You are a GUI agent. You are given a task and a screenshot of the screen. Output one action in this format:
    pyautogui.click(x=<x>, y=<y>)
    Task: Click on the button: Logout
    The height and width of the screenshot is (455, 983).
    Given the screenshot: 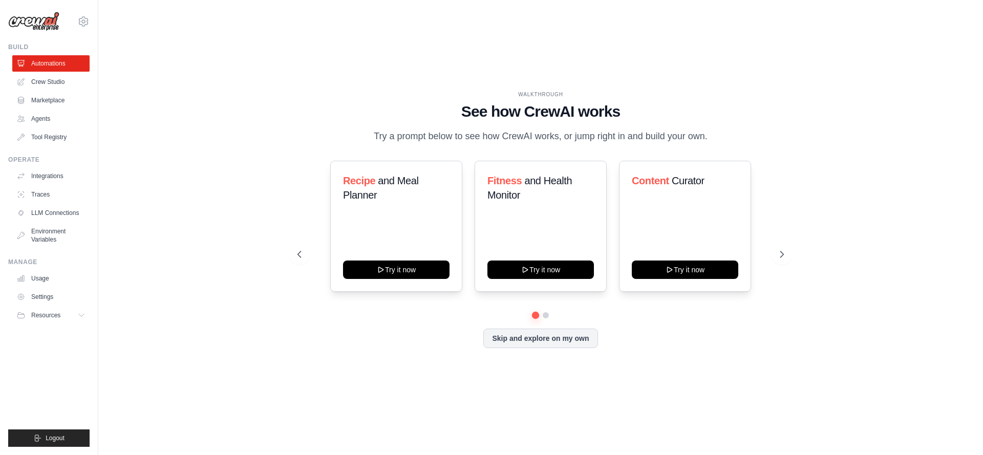 What is the action you would take?
    pyautogui.click(x=49, y=438)
    